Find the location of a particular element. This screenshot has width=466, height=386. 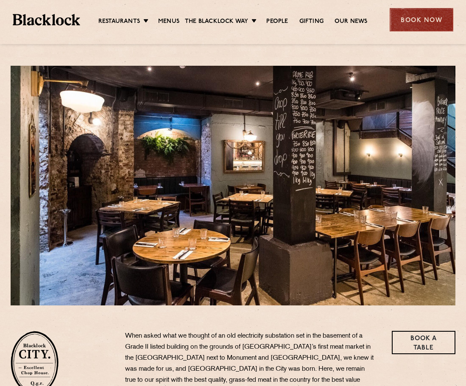

div: Book Now is located at coordinates (422, 20).